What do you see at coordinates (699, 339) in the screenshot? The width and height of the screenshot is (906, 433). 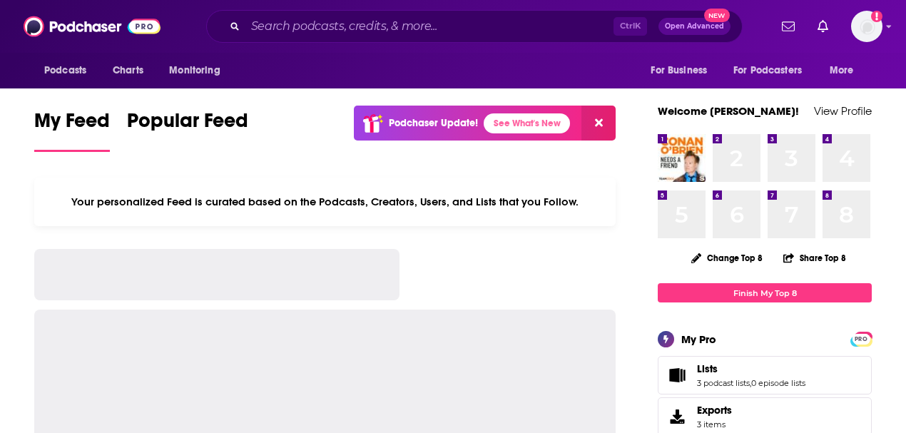 I see `div: My Pro` at bounding box center [699, 339].